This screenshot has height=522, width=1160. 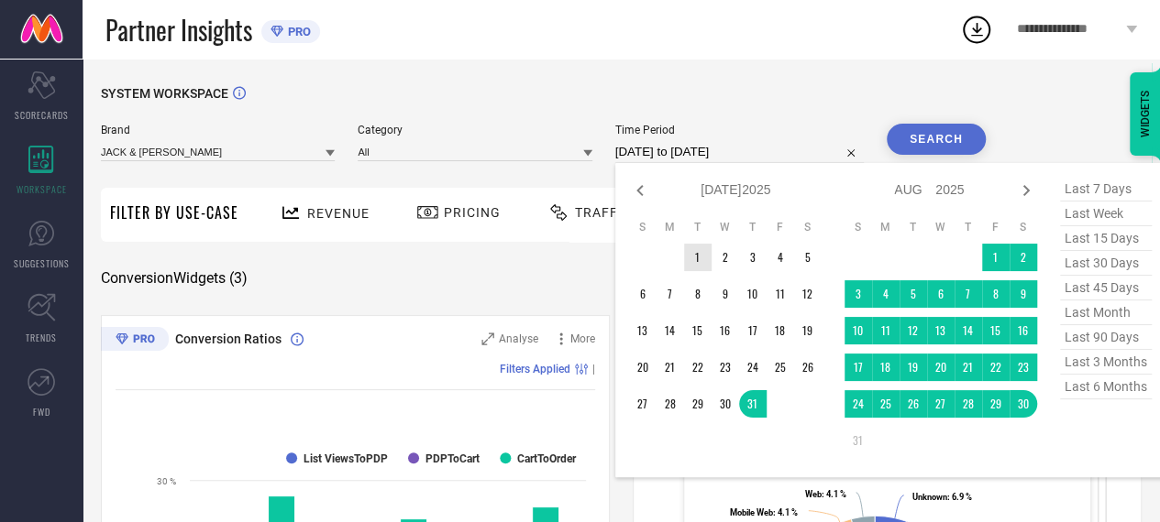 What do you see at coordinates (753, 227) in the screenshot?
I see `th: Thursday` at bounding box center [753, 227].